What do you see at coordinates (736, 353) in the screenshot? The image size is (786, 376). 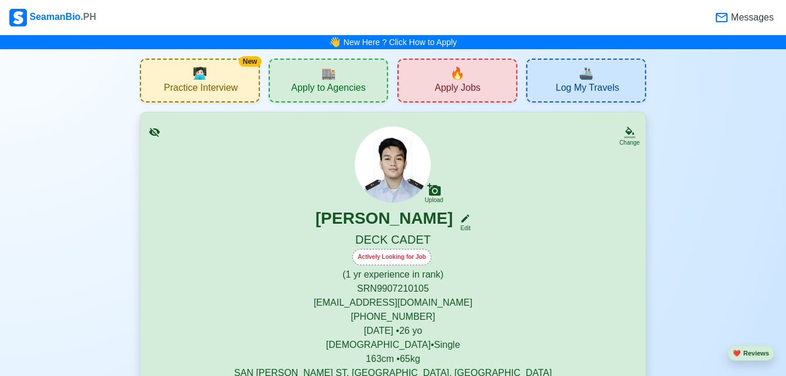 I see `span: heart` at bounding box center [736, 353].